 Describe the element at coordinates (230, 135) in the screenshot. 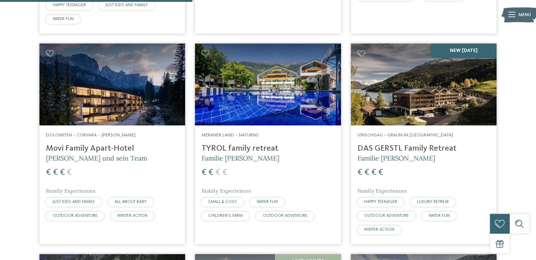

I see `span: Meraner Land – Naturns` at that location.